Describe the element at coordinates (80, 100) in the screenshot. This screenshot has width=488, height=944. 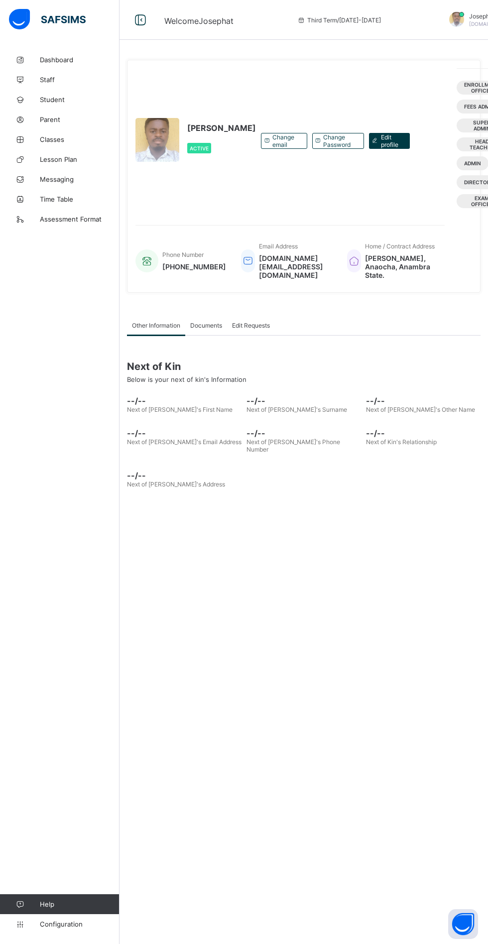
I see `span: Student` at that location.